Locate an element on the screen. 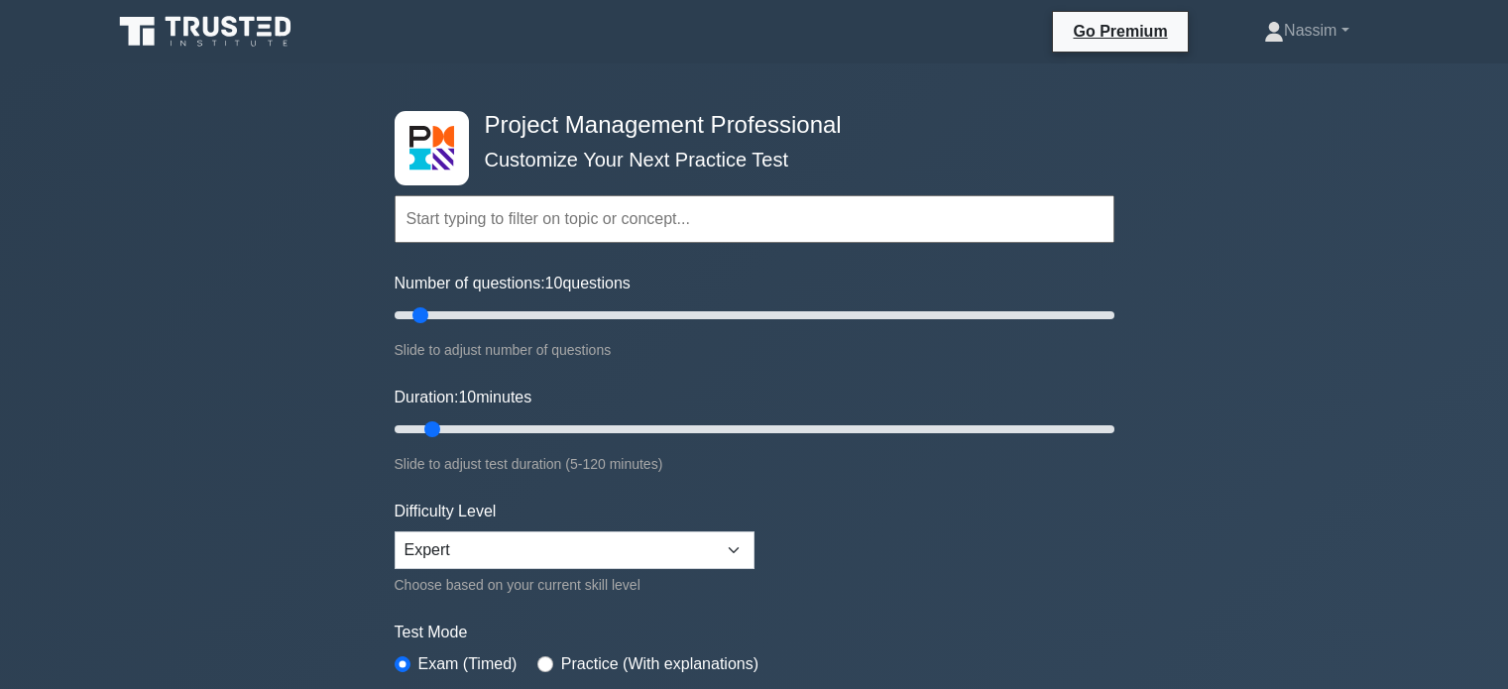 The image size is (1508, 689). a: Nassim is located at coordinates (1306, 31).